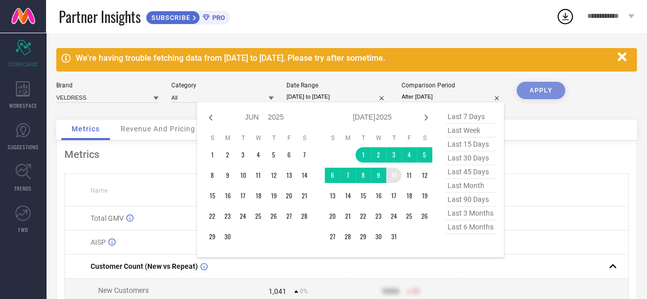 This screenshot has height=299, width=647. Describe the element at coordinates (23, 230) in the screenshot. I see `span: FWD` at that location.